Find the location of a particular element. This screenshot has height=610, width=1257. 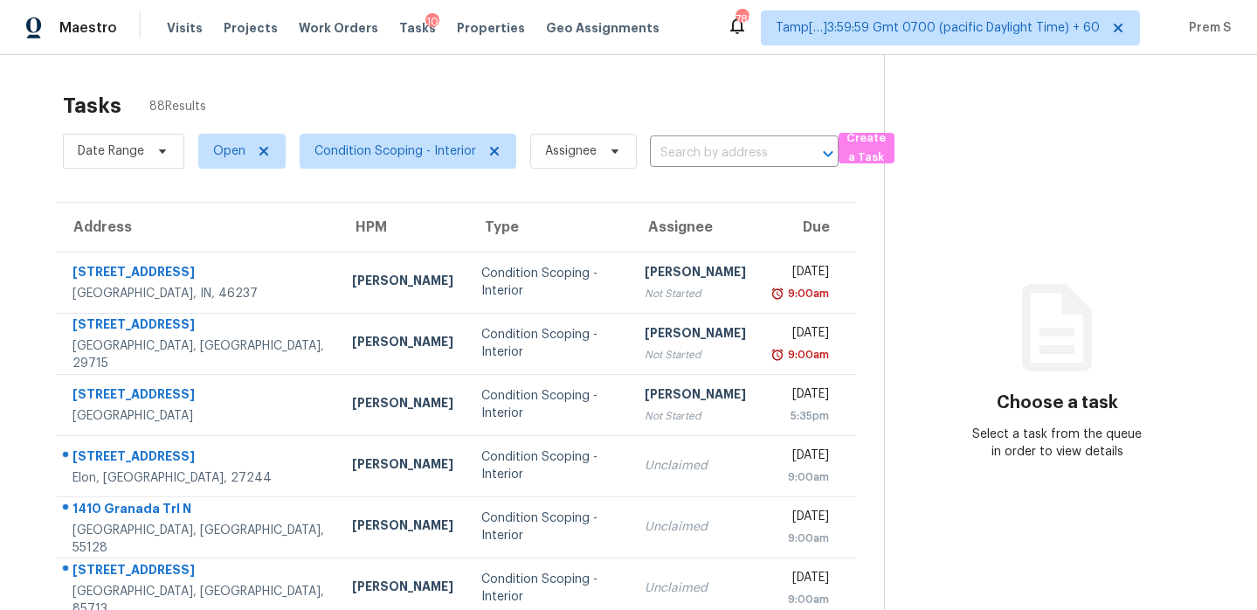

span: 88 Results is located at coordinates (177, 107).